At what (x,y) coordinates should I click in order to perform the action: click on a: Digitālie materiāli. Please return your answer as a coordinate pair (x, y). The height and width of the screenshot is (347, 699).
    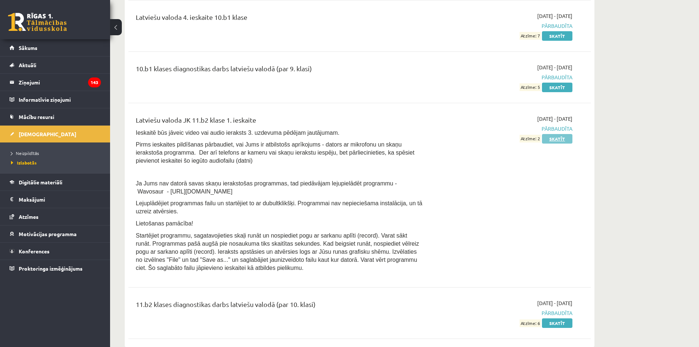
    Looking at the image, I should click on (55, 182).